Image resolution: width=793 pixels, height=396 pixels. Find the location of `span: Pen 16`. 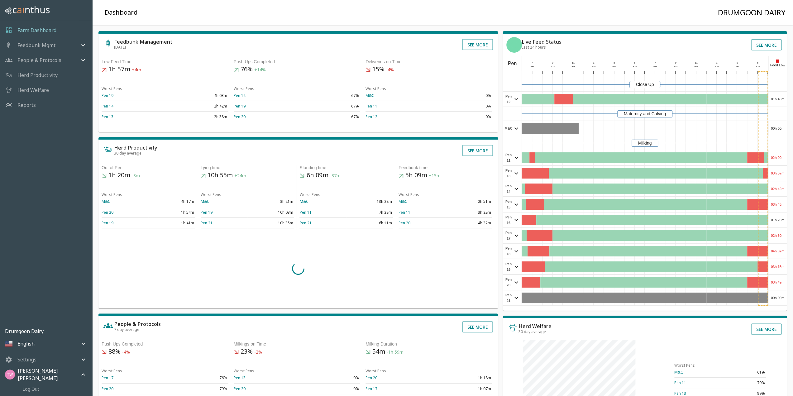

span: Pen 16 is located at coordinates (509, 220).